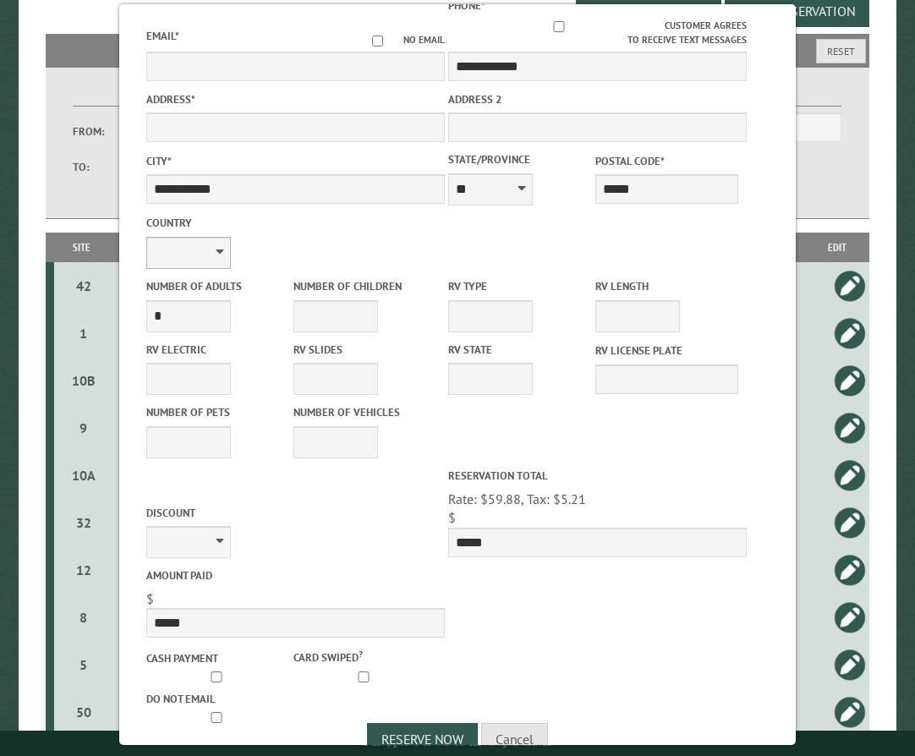  I want to click on label: RV Type, so click(519, 286).